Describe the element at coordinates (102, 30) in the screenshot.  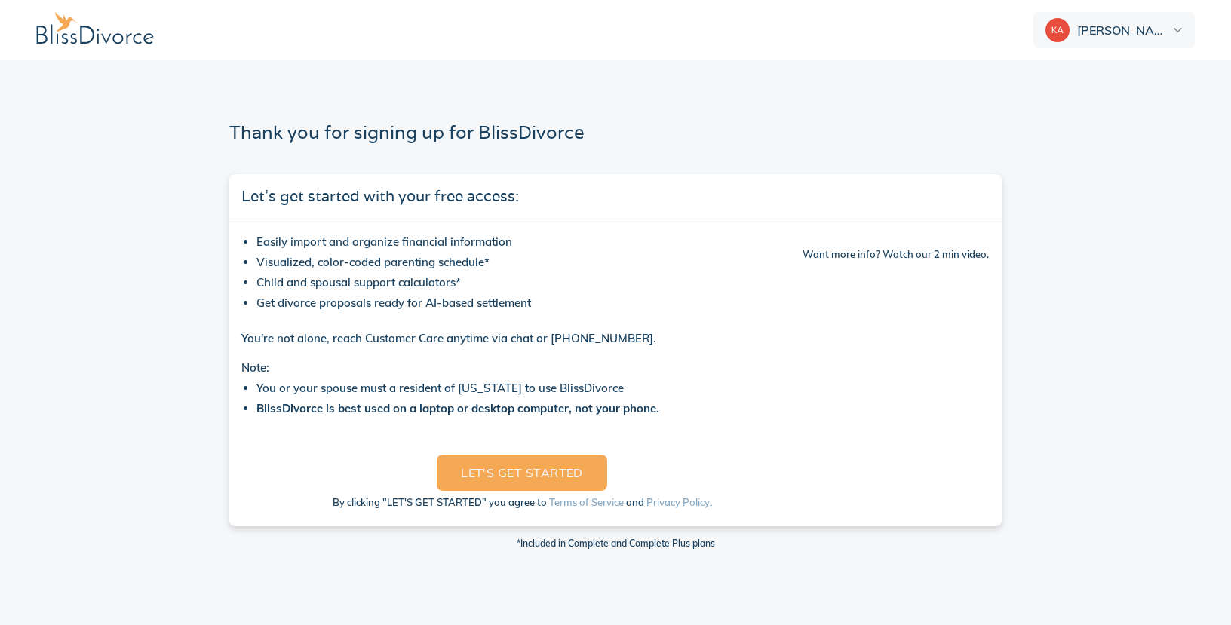
I see `img: logo-full.svg` at that location.